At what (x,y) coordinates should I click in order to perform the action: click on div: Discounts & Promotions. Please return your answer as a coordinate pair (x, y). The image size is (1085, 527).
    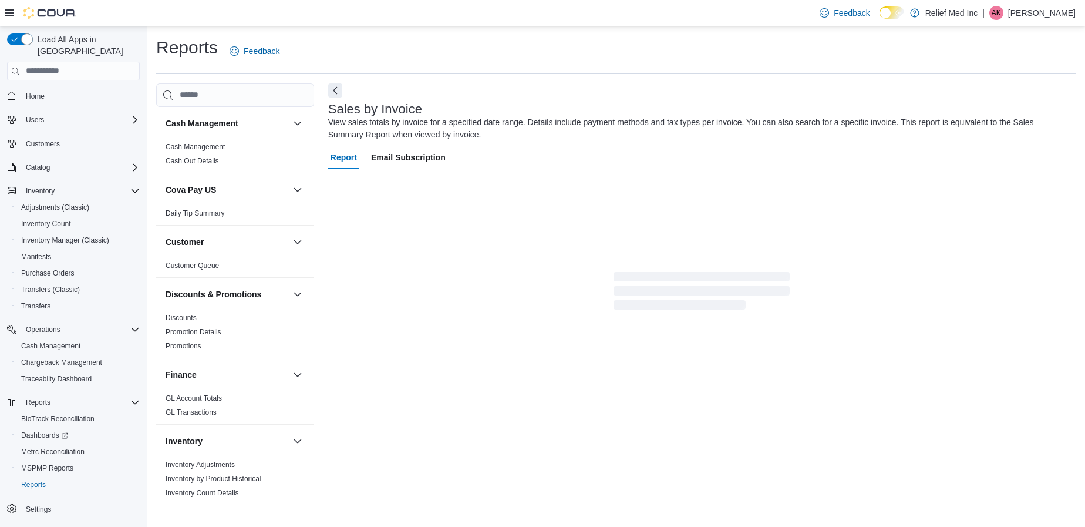
    Looking at the image, I should click on (235, 334).